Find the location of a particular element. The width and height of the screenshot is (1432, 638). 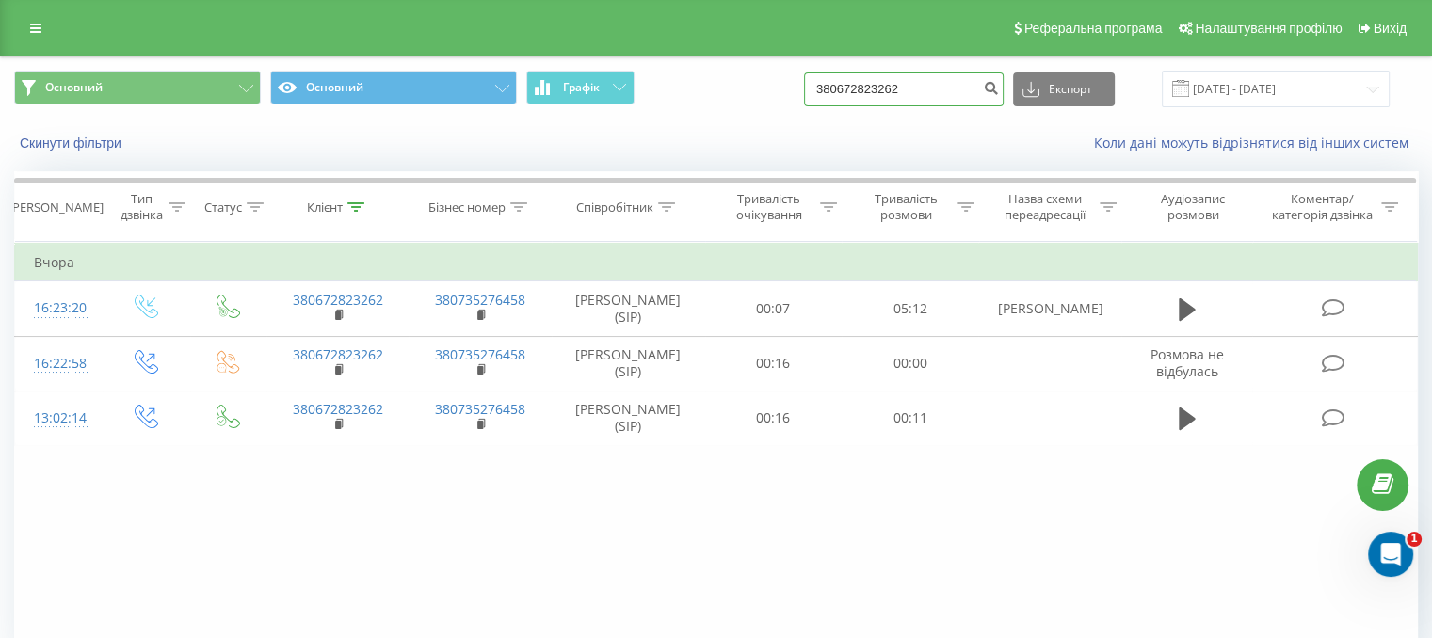

div: 13:02:14 is located at coordinates (58, 418).